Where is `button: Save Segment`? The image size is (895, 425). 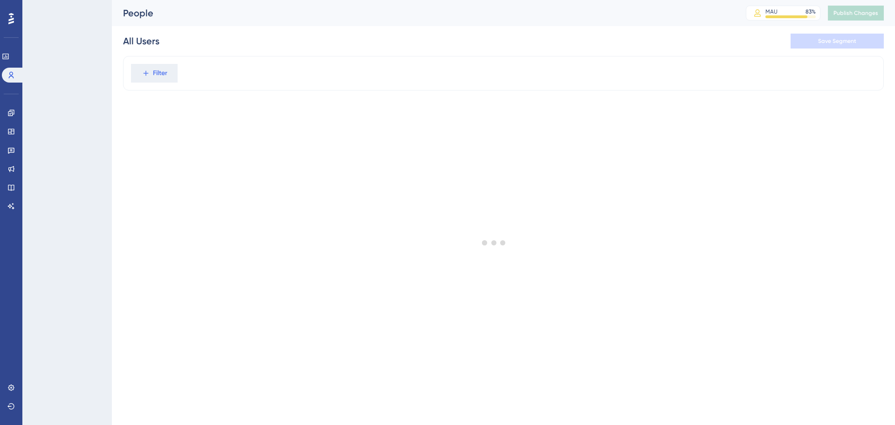
button: Save Segment is located at coordinates (837, 41).